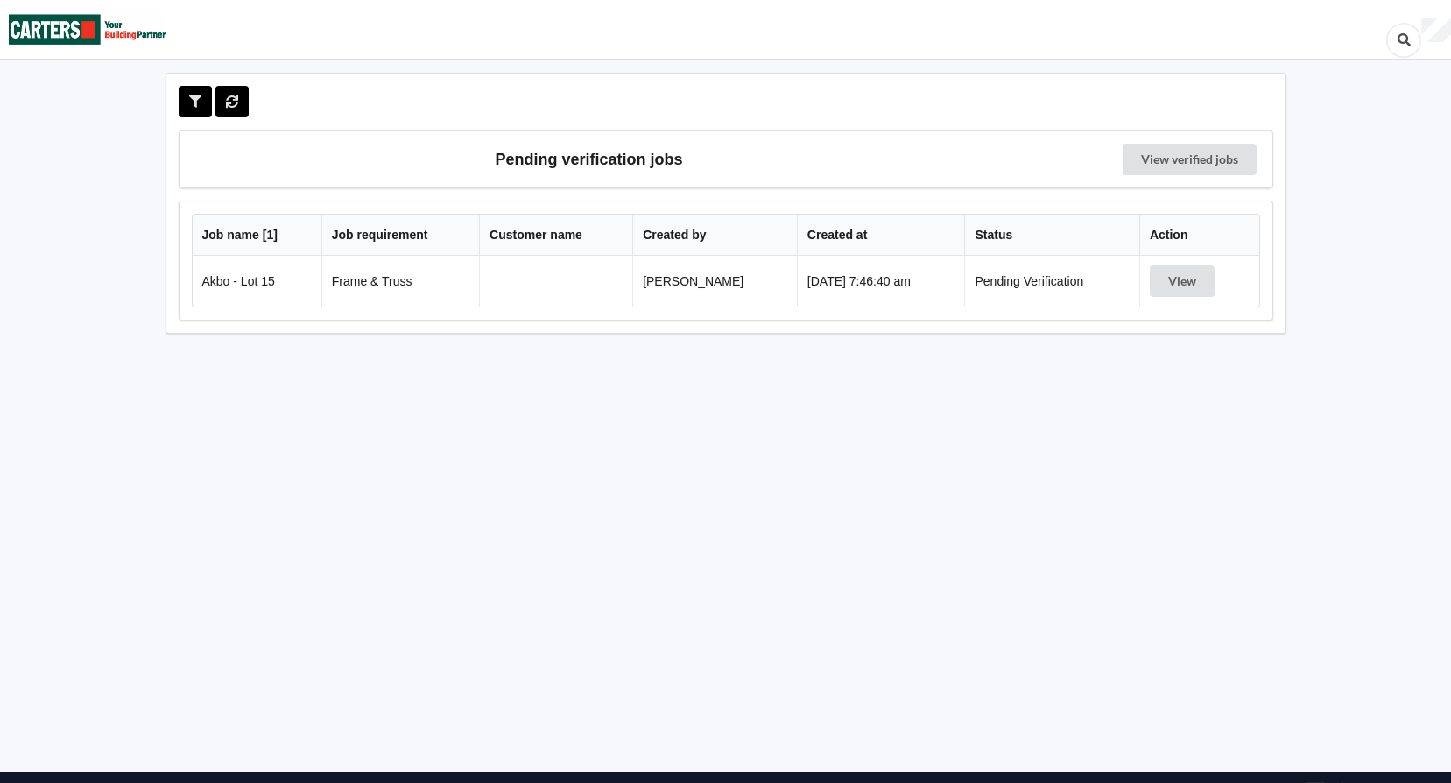 The width and height of the screenshot is (1451, 783). I want to click on td: Pending Verification, so click(1051, 281).